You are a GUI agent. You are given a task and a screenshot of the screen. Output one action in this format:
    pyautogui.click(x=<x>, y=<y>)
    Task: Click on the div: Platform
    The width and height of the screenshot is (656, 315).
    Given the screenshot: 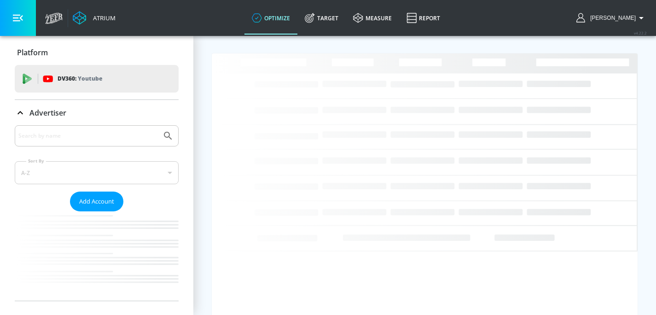 What is the action you would take?
    pyautogui.click(x=97, y=52)
    